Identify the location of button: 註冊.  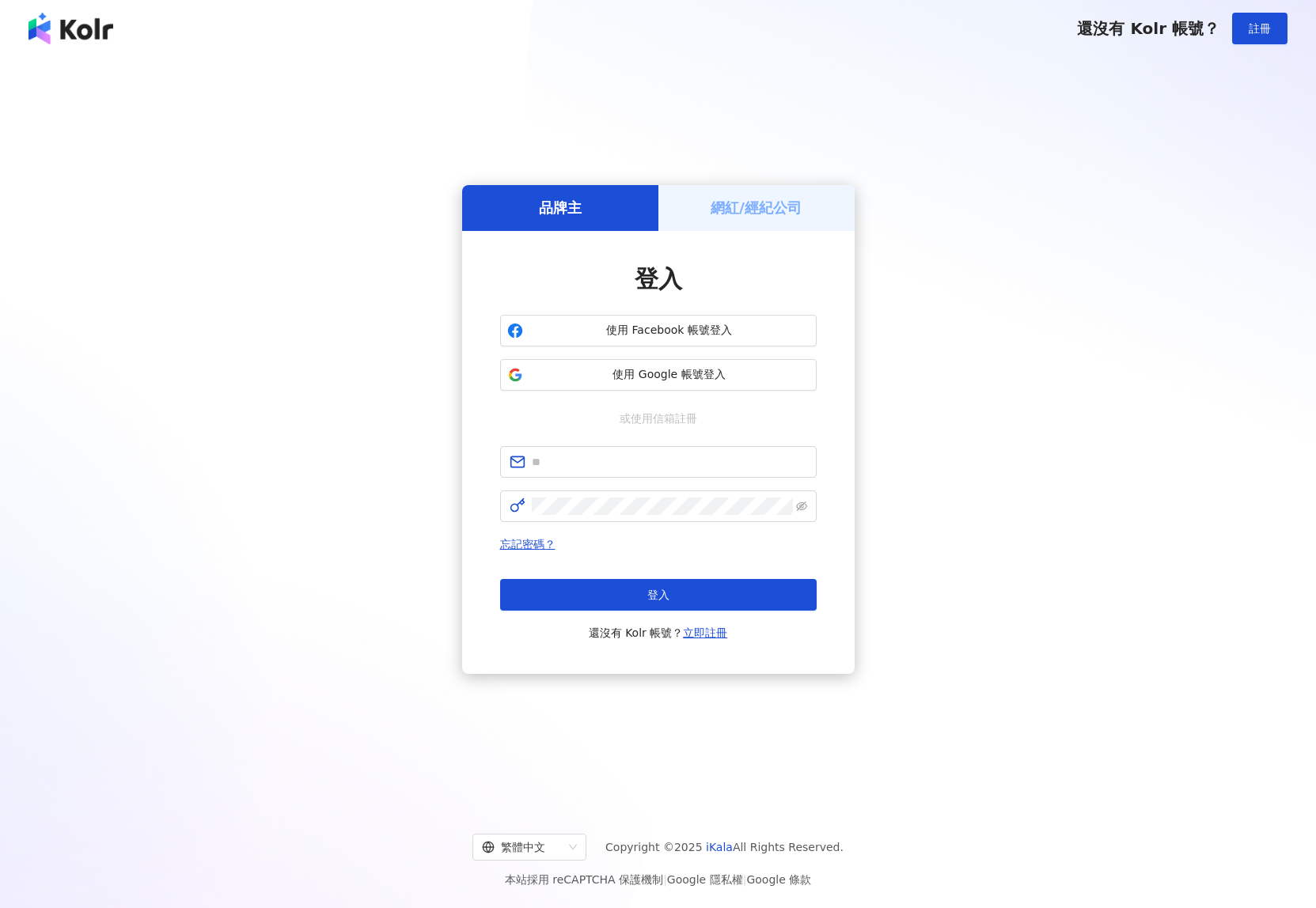
(1260, 29).